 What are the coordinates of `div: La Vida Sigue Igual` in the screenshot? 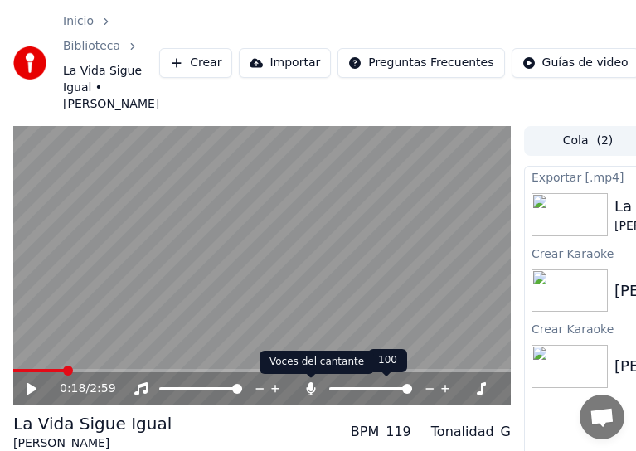 It's located at (92, 424).